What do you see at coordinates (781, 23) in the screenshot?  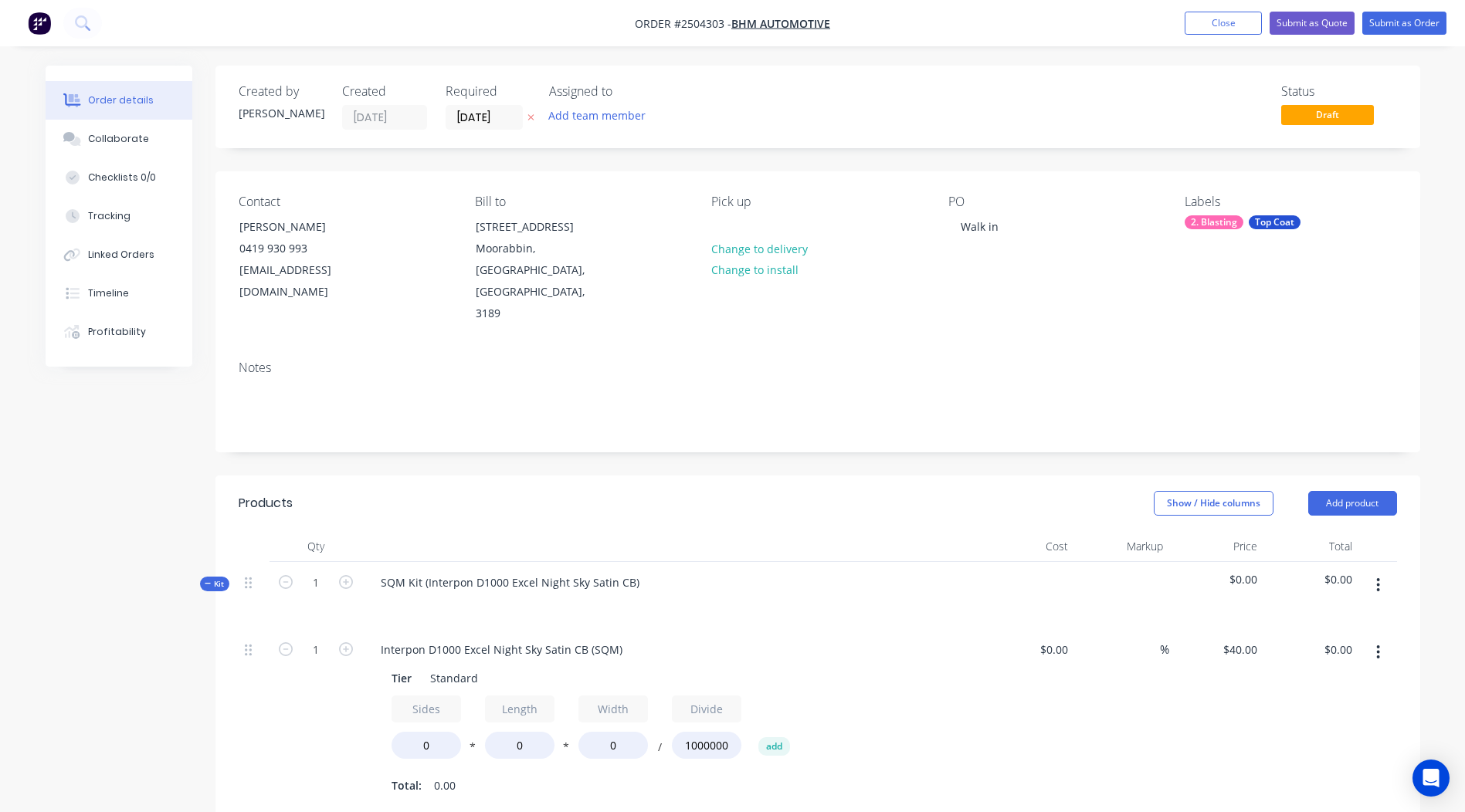 I see `span: BHM Automotive` at bounding box center [781, 23].